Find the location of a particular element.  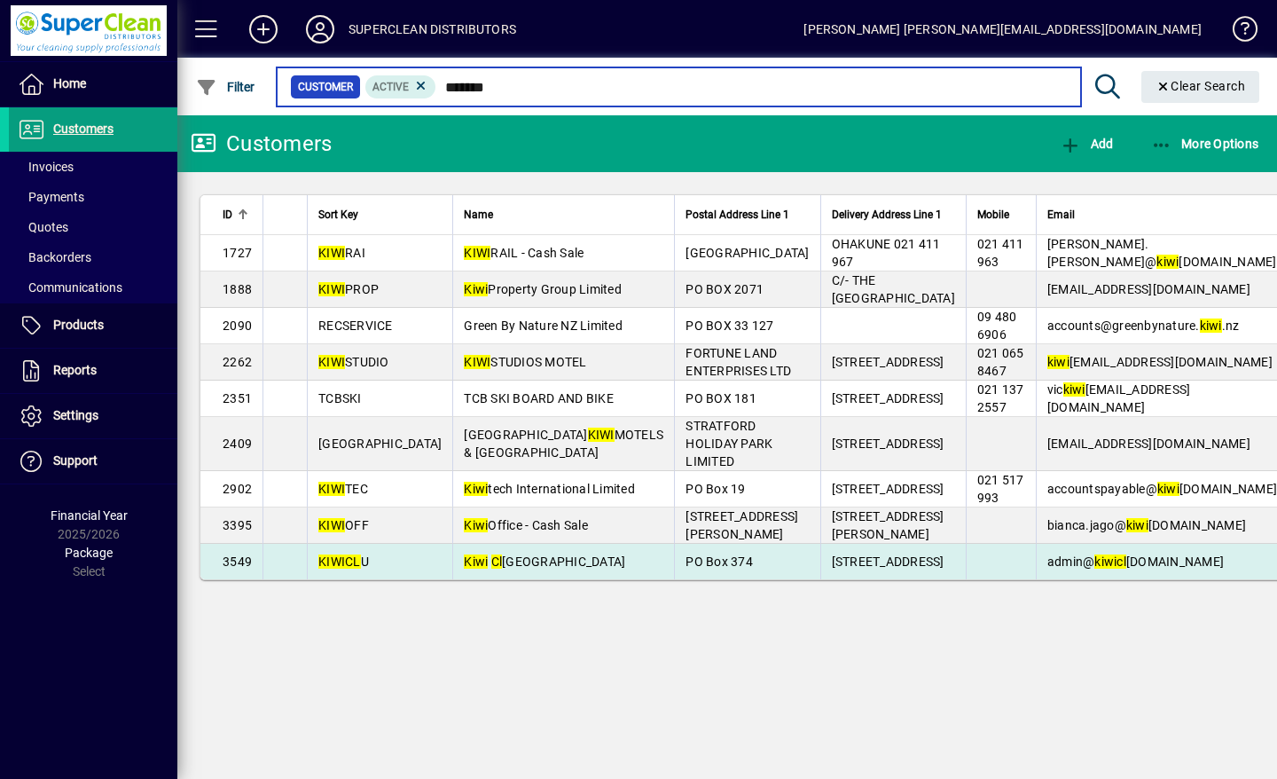

button: Filter is located at coordinates (225, 87).